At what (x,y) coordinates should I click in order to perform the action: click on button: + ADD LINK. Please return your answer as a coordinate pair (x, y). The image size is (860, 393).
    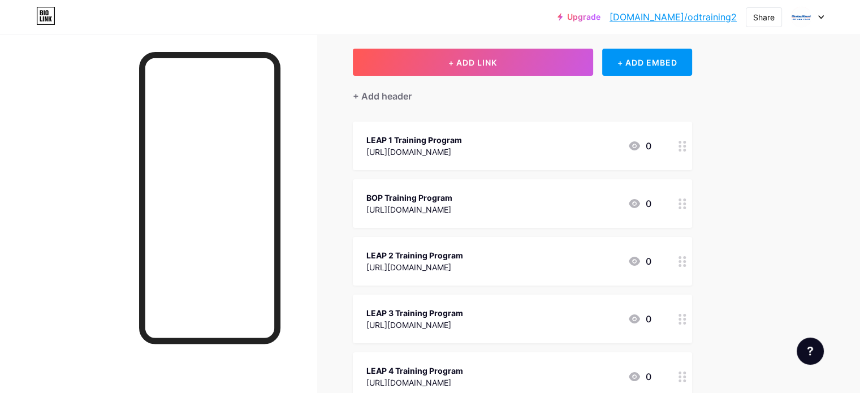
    Looking at the image, I should click on (473, 62).